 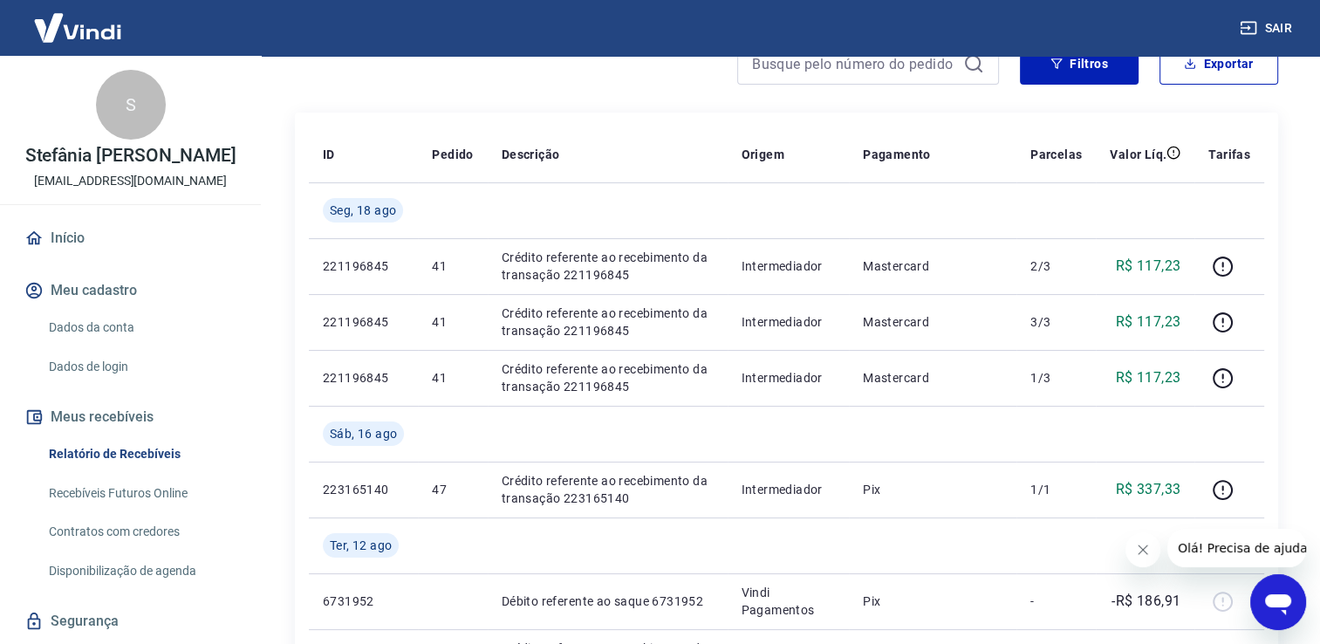 I want to click on p: 6731952, so click(x=363, y=601).